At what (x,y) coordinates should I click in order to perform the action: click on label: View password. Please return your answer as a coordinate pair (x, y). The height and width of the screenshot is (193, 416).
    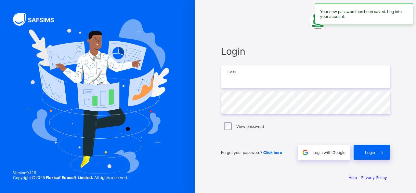
    Looking at the image, I should click on (250, 126).